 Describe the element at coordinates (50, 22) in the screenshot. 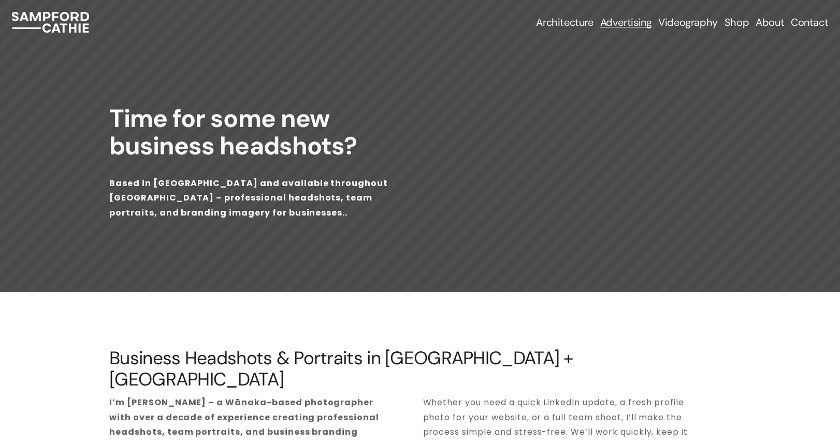

I see `img: Sampford Cathie Photo + Video` at that location.